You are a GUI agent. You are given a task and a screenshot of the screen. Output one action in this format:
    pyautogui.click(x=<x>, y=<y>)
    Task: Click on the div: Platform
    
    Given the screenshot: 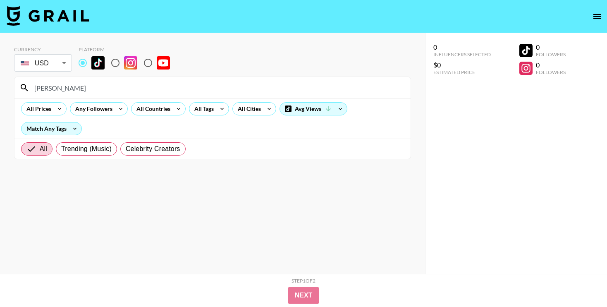 What is the action you would take?
    pyautogui.click(x=127, y=49)
    